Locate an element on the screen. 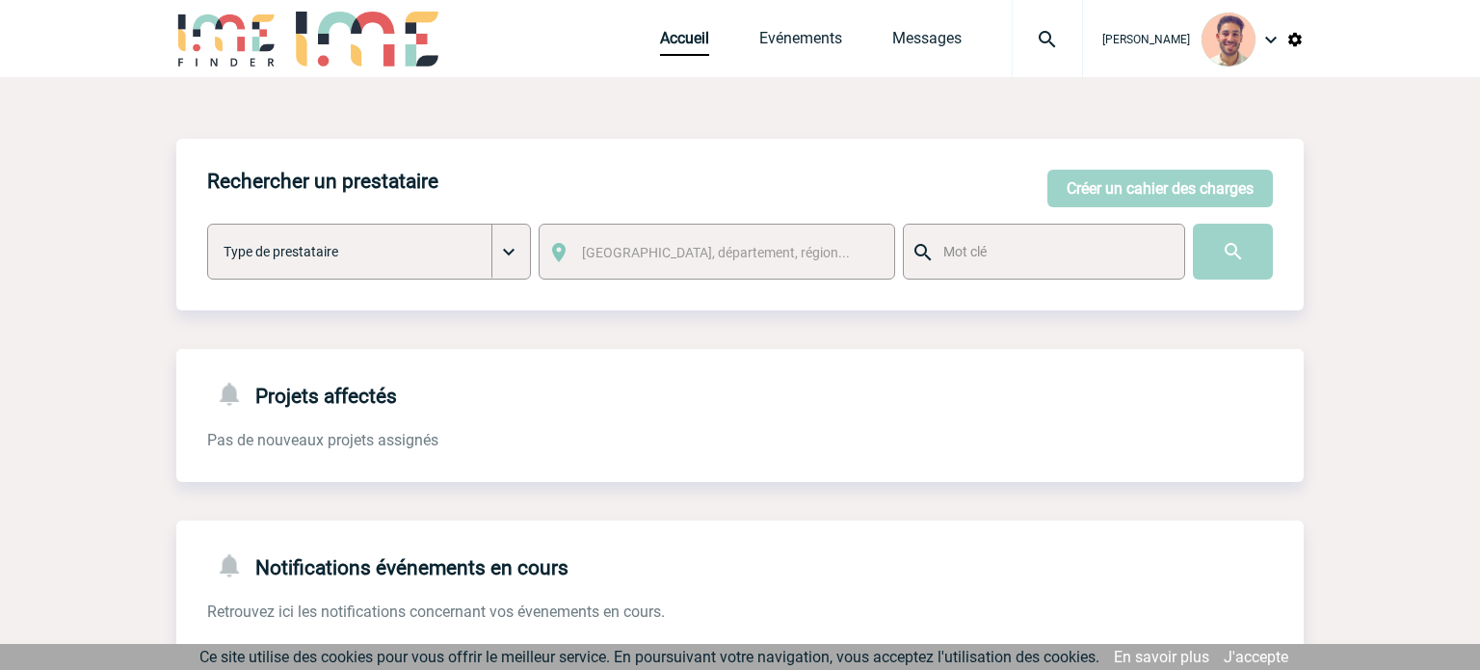 This screenshot has height=670, width=1480. h4: Projets affectés is located at coordinates (302, 393).